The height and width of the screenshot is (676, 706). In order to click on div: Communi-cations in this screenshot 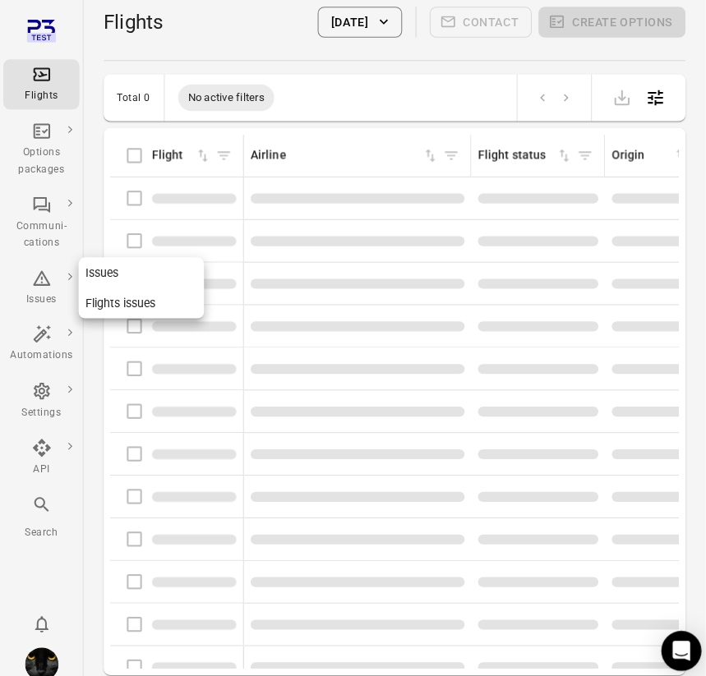, I will do `click(40, 231)`.